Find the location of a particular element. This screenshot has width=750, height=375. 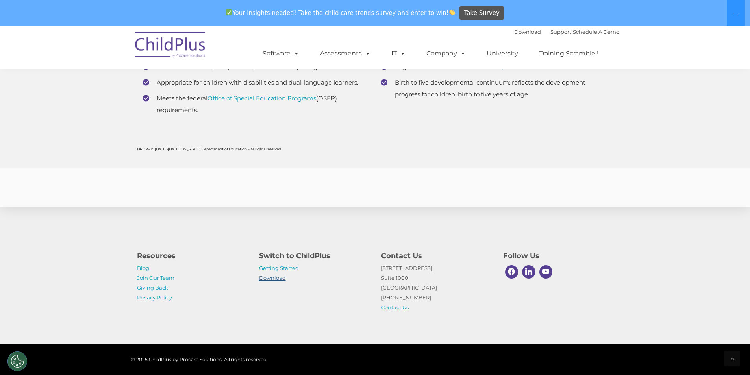

a: Contact Us is located at coordinates (395, 307).